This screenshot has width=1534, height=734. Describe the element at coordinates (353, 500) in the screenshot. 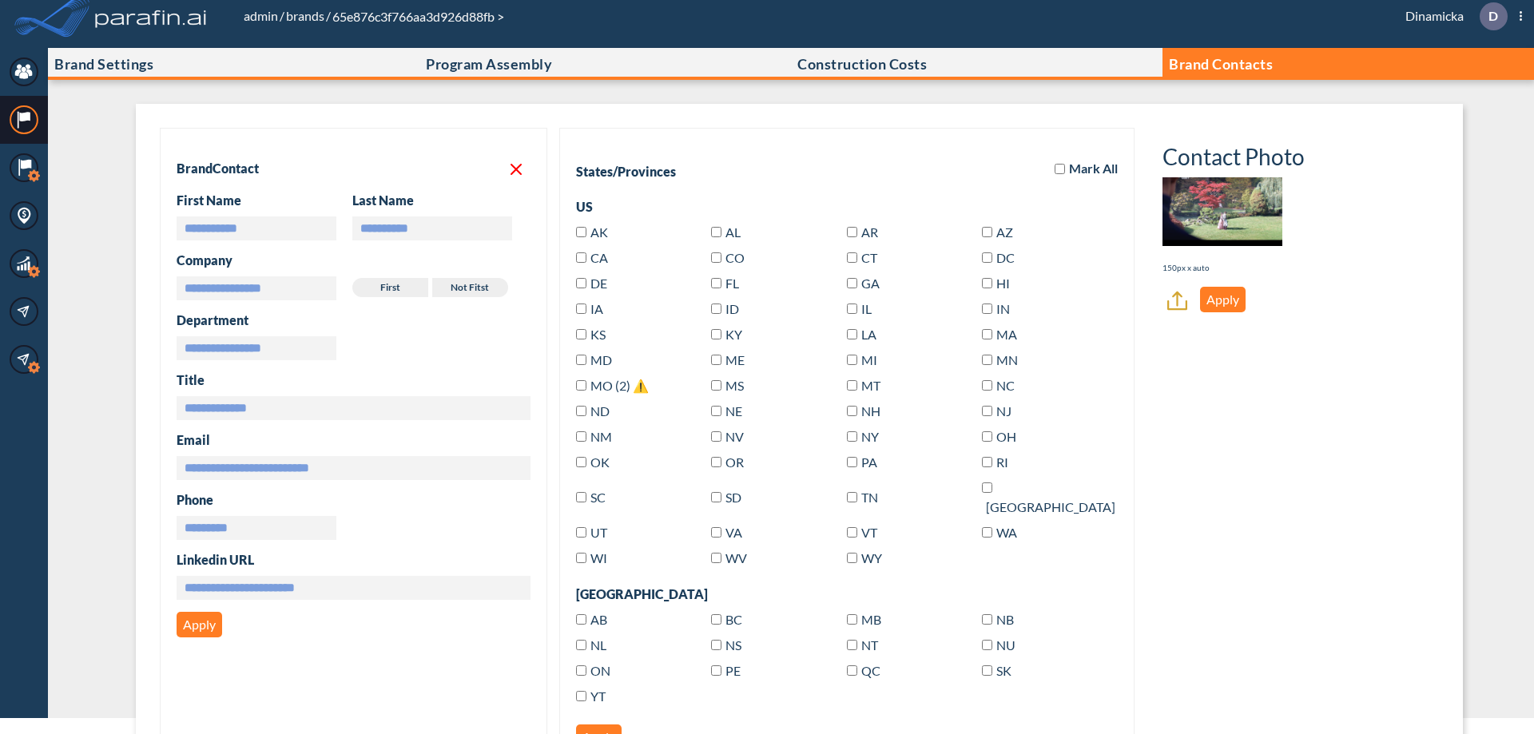

I see `h3: Phone` at that location.